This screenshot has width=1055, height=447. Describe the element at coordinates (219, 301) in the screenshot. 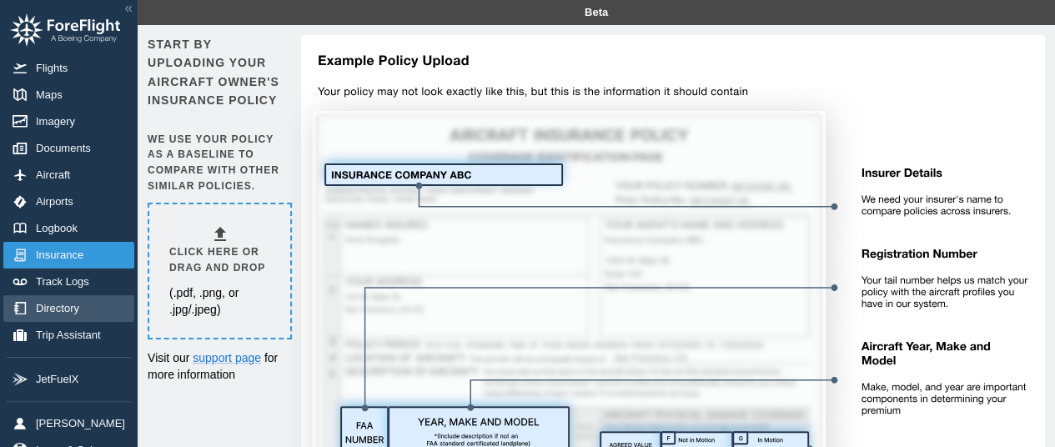

I see `p: (.pdf, .png, or .jpg/.jpeg)` at that location.